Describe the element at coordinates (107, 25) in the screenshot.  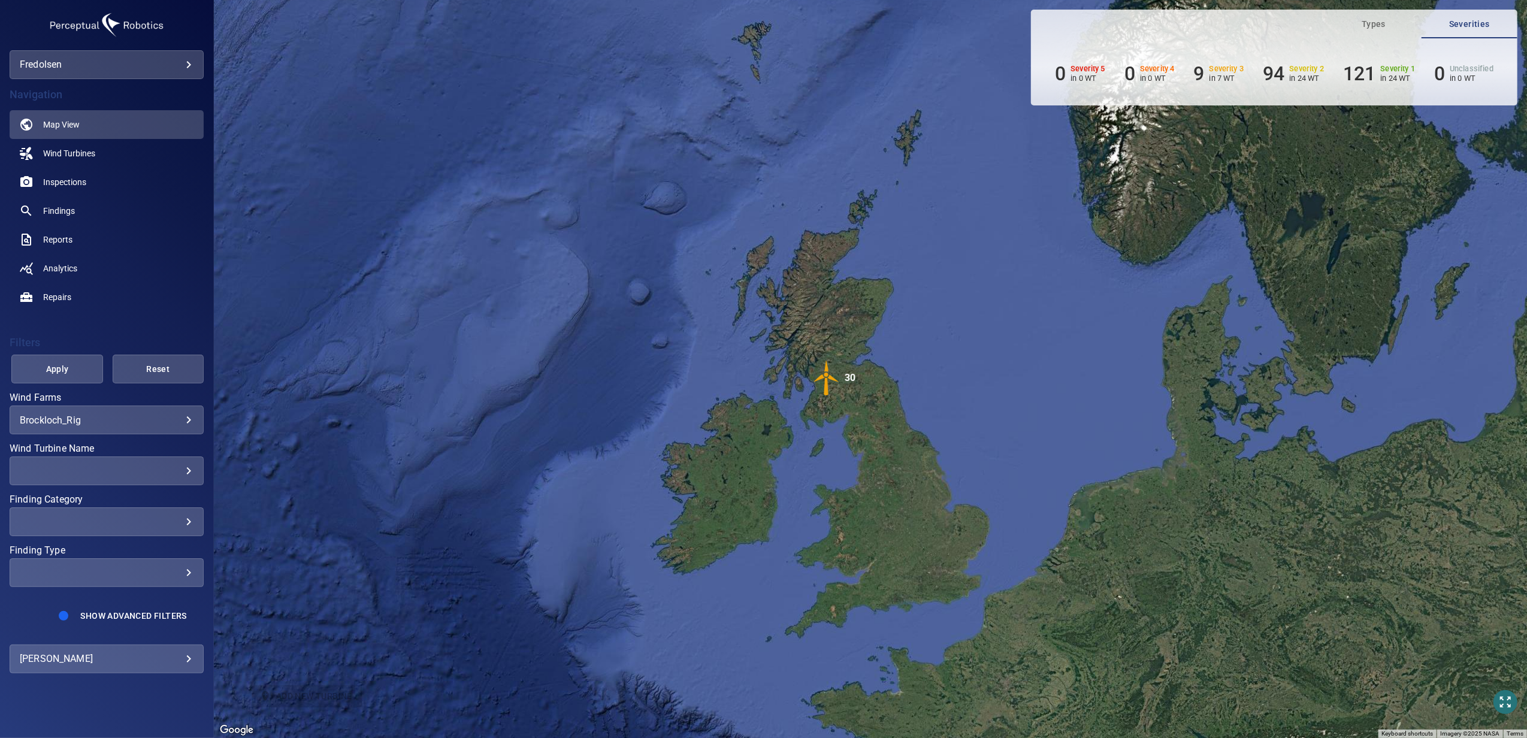
I see `img: fredolsen-logo` at that location.